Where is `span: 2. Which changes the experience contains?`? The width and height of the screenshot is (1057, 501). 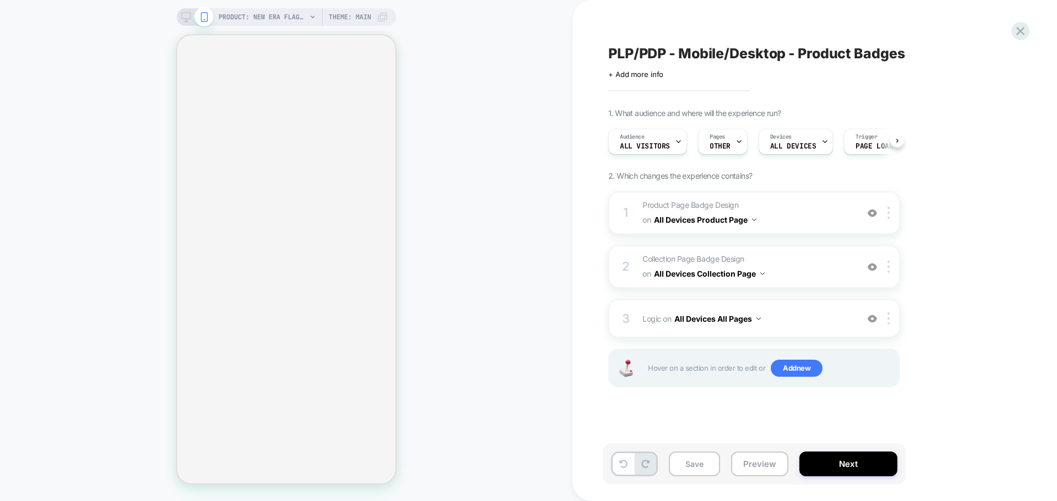 span: 2. Which changes the experience contains? is located at coordinates (680, 176).